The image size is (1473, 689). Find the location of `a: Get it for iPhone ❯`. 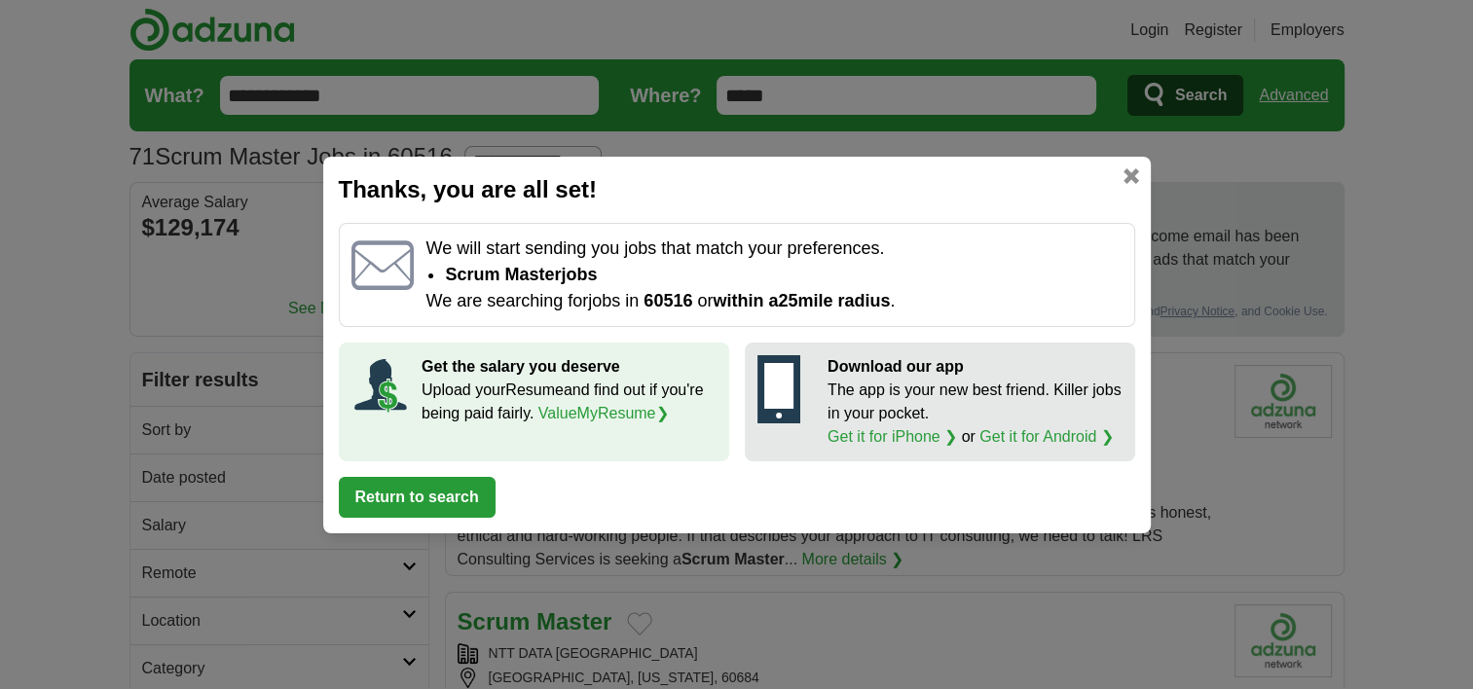

a: Get it for iPhone ❯ is located at coordinates (892, 436).